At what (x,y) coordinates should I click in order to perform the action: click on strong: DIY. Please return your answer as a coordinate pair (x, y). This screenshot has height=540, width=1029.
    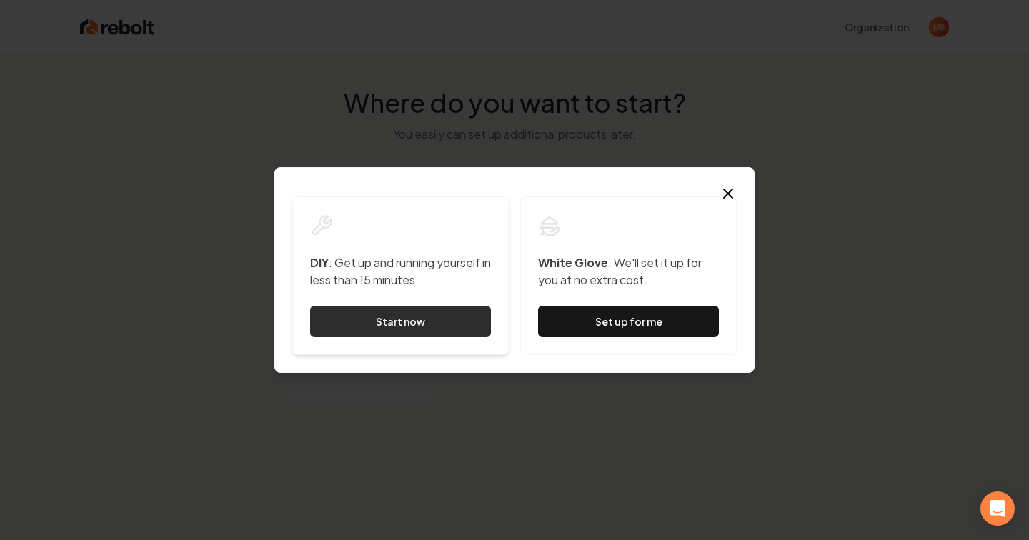
    Looking at the image, I should click on (319, 262).